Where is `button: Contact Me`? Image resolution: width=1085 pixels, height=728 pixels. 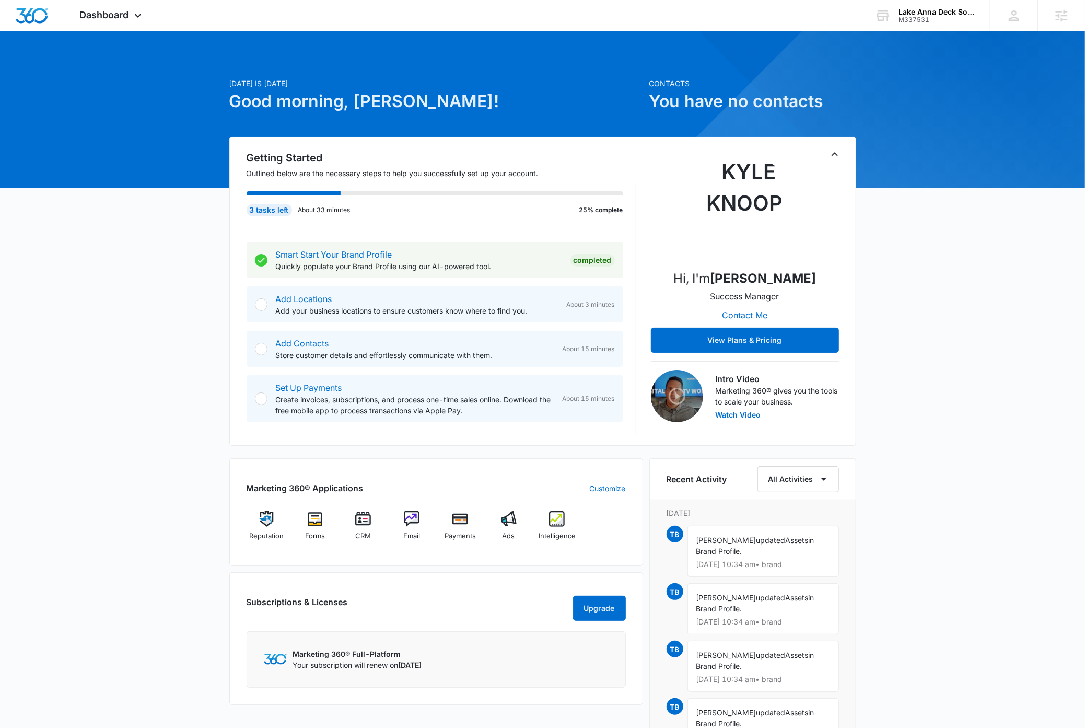
button: Contact Me is located at coordinates (744, 315).